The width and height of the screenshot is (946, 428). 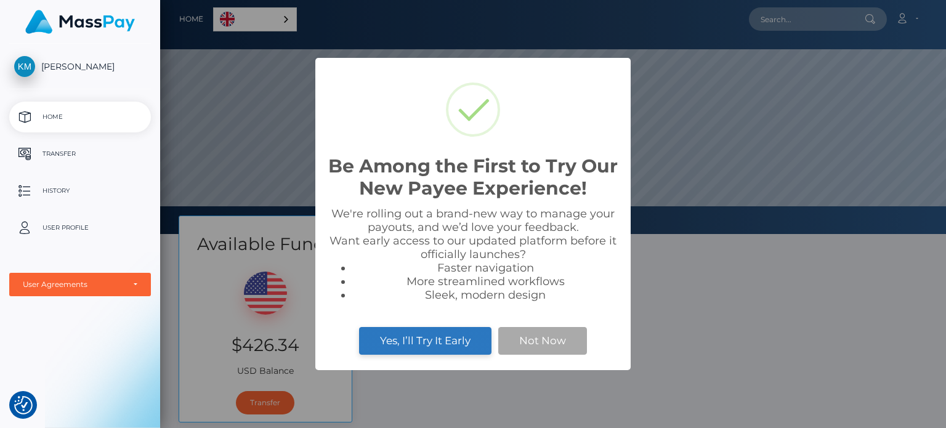 I want to click on li: More streamlined workflows, so click(x=485, y=281).